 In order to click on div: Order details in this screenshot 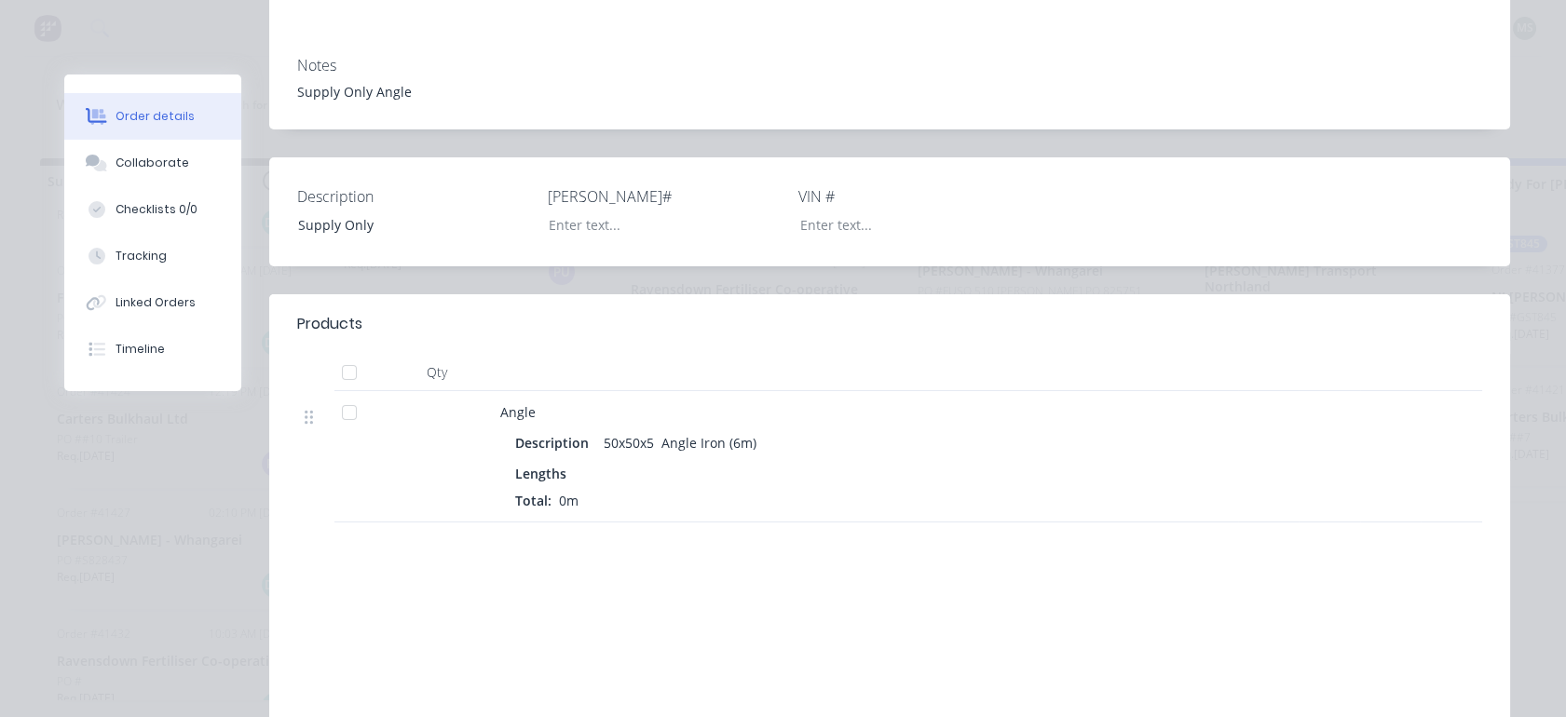, I will do `click(155, 116)`.